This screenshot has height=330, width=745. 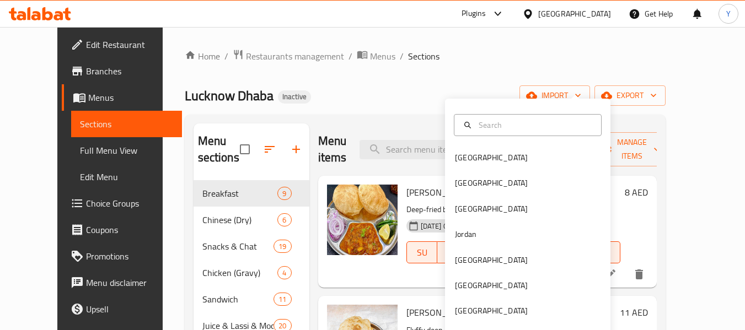 I want to click on span: 19, so click(x=282, y=247).